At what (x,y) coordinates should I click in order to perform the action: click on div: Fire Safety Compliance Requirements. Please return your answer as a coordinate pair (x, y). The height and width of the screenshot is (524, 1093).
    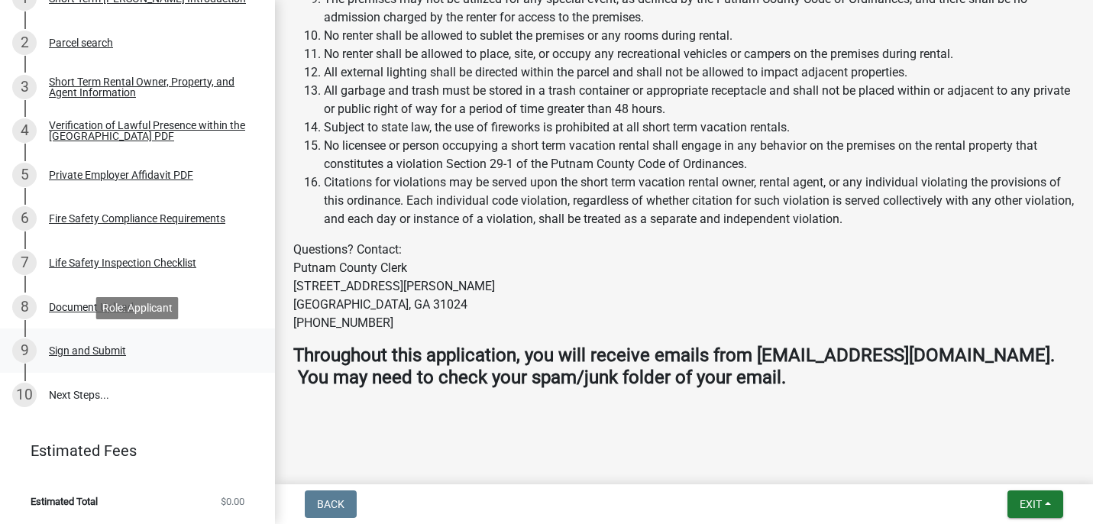
    Looking at the image, I should click on (137, 218).